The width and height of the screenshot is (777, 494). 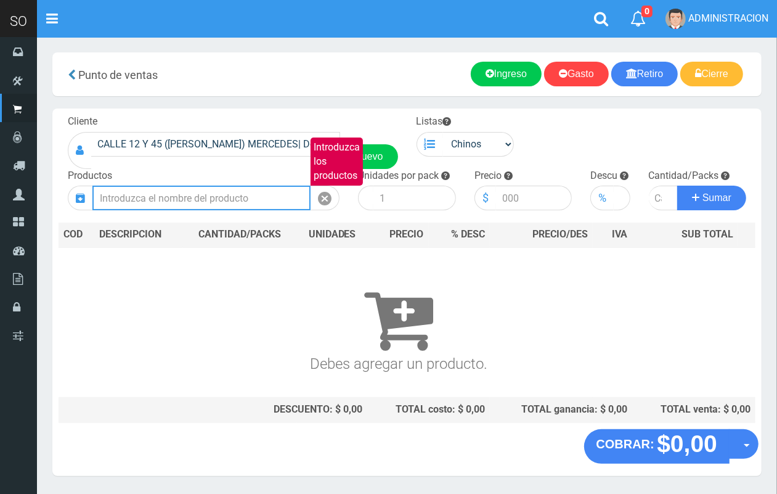 What do you see at coordinates (506, 74) in the screenshot?
I see `a: Ingreso` at bounding box center [506, 74].